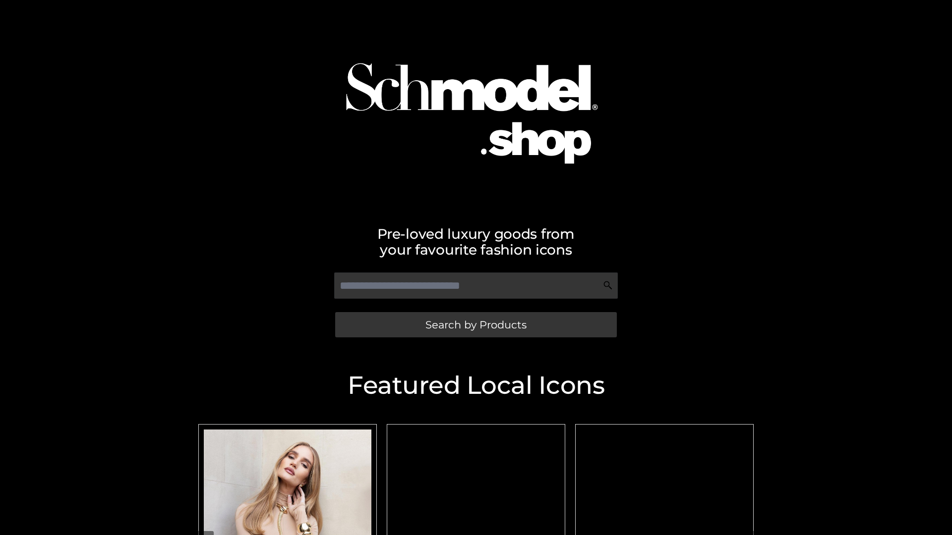  I want to click on img: Search Icon, so click(608, 285).